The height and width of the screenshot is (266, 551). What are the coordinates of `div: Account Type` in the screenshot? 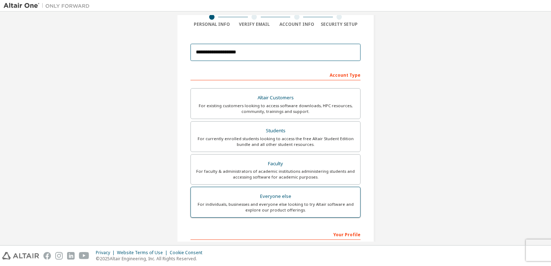 It's located at (275, 75).